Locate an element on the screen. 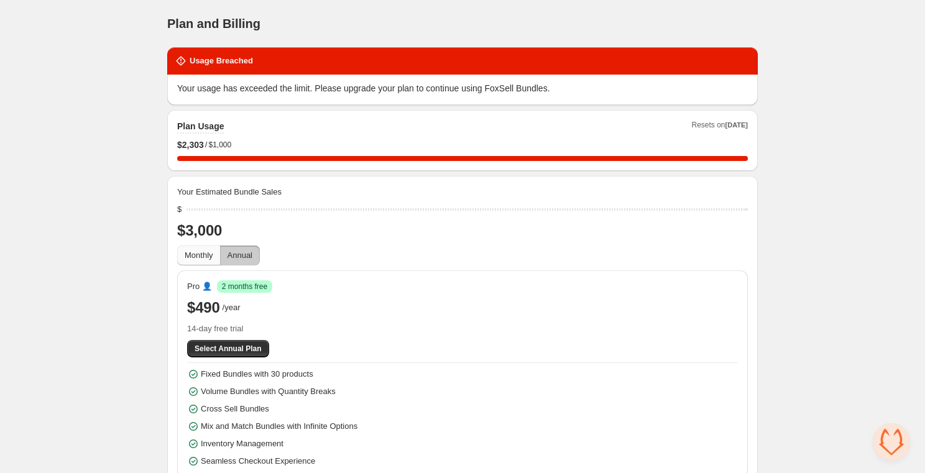 This screenshot has height=473, width=925. span: Monthly is located at coordinates (199, 255).